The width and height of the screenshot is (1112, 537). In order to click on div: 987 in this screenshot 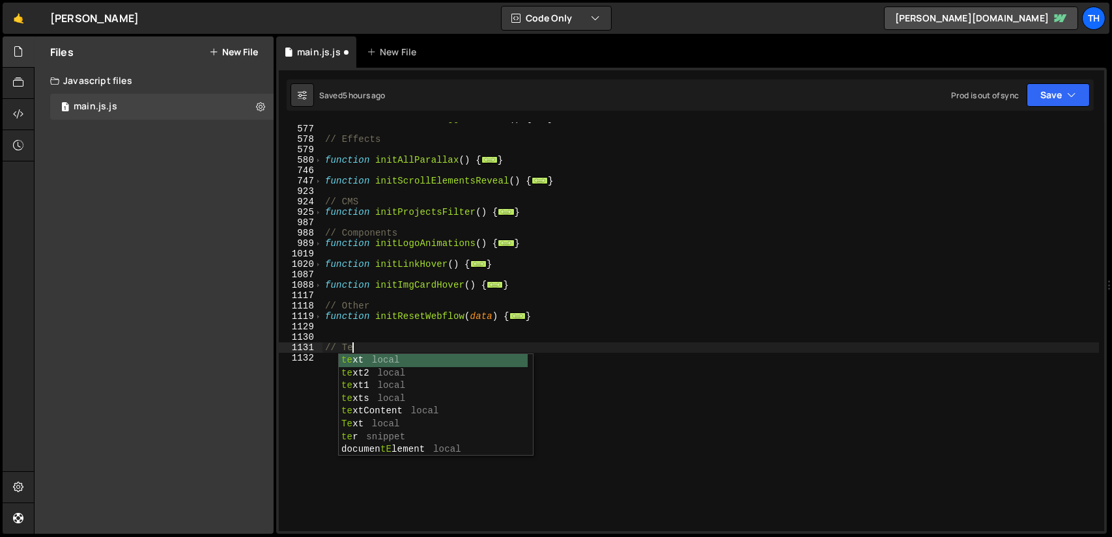, I will do `click(300, 223)`.